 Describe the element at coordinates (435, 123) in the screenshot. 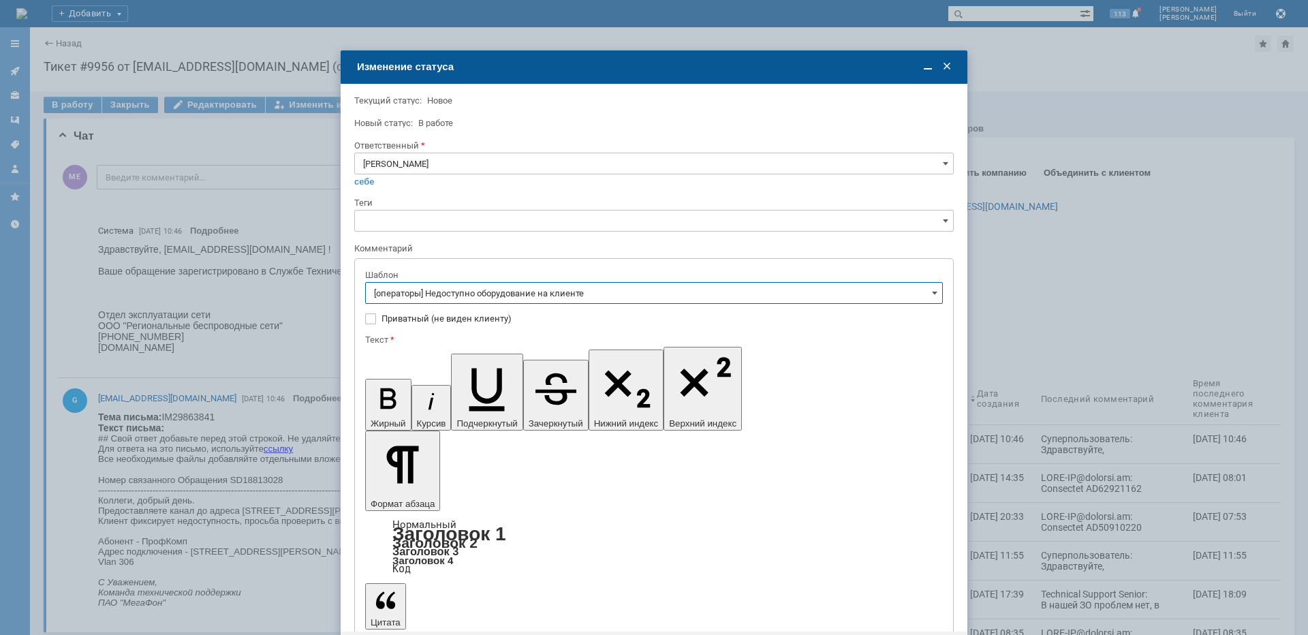

I see `span: В работе` at that location.